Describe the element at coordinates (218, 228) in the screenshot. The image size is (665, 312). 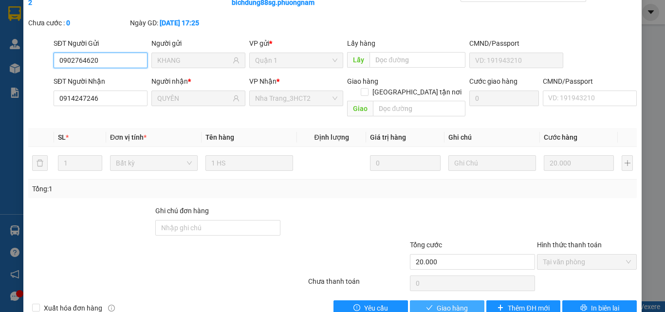
I see `input: Ghi chú đơn hàng` at that location.